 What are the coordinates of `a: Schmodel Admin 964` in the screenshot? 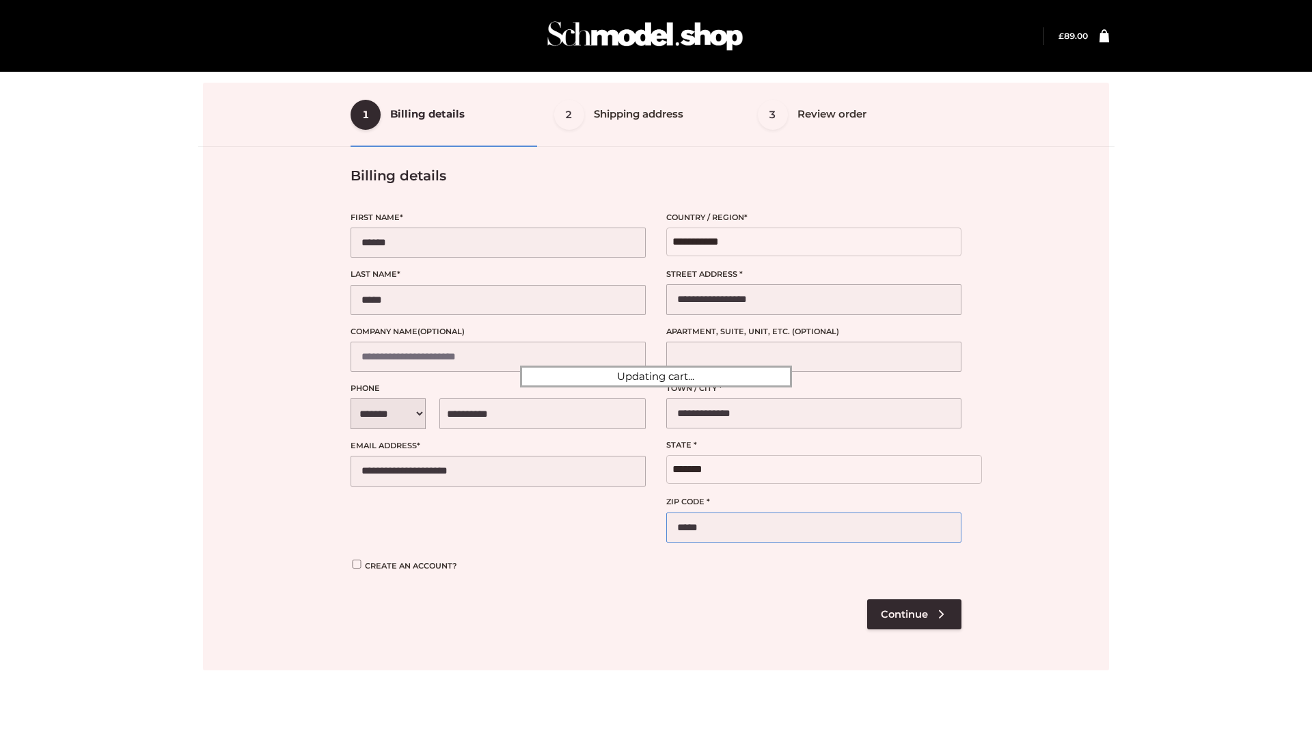 It's located at (645, 36).